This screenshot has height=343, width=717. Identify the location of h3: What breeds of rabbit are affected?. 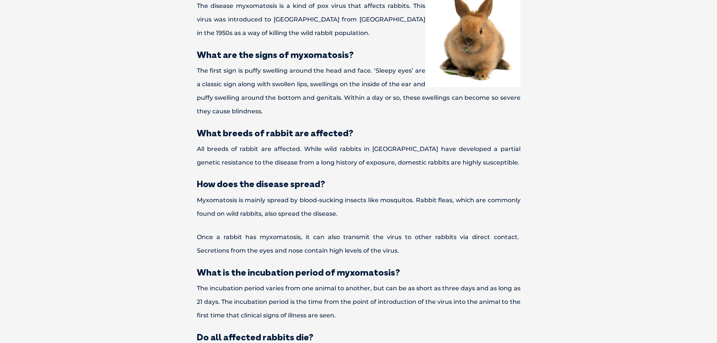
(359, 133).